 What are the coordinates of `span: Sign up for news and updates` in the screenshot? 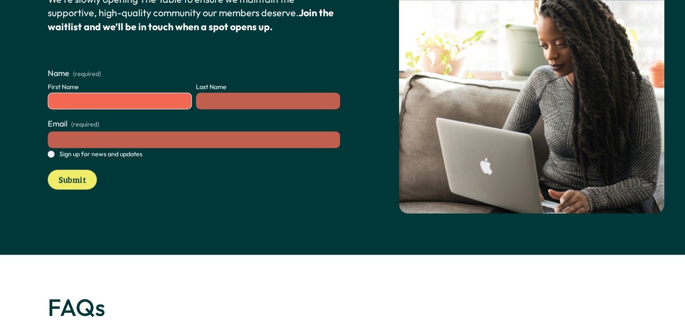 It's located at (101, 154).